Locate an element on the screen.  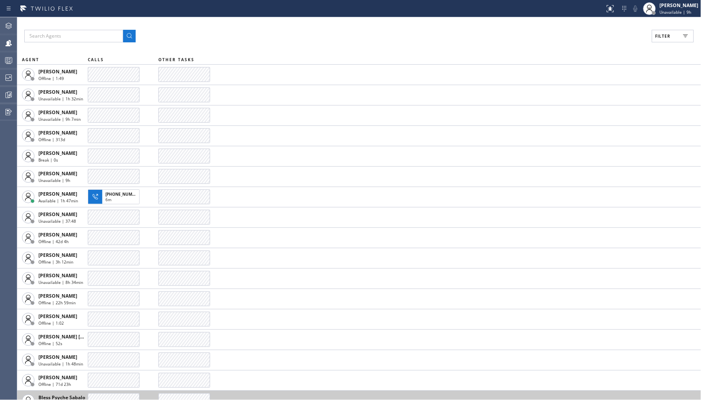
span: Offline | 3h 12min is located at coordinates (56, 262).